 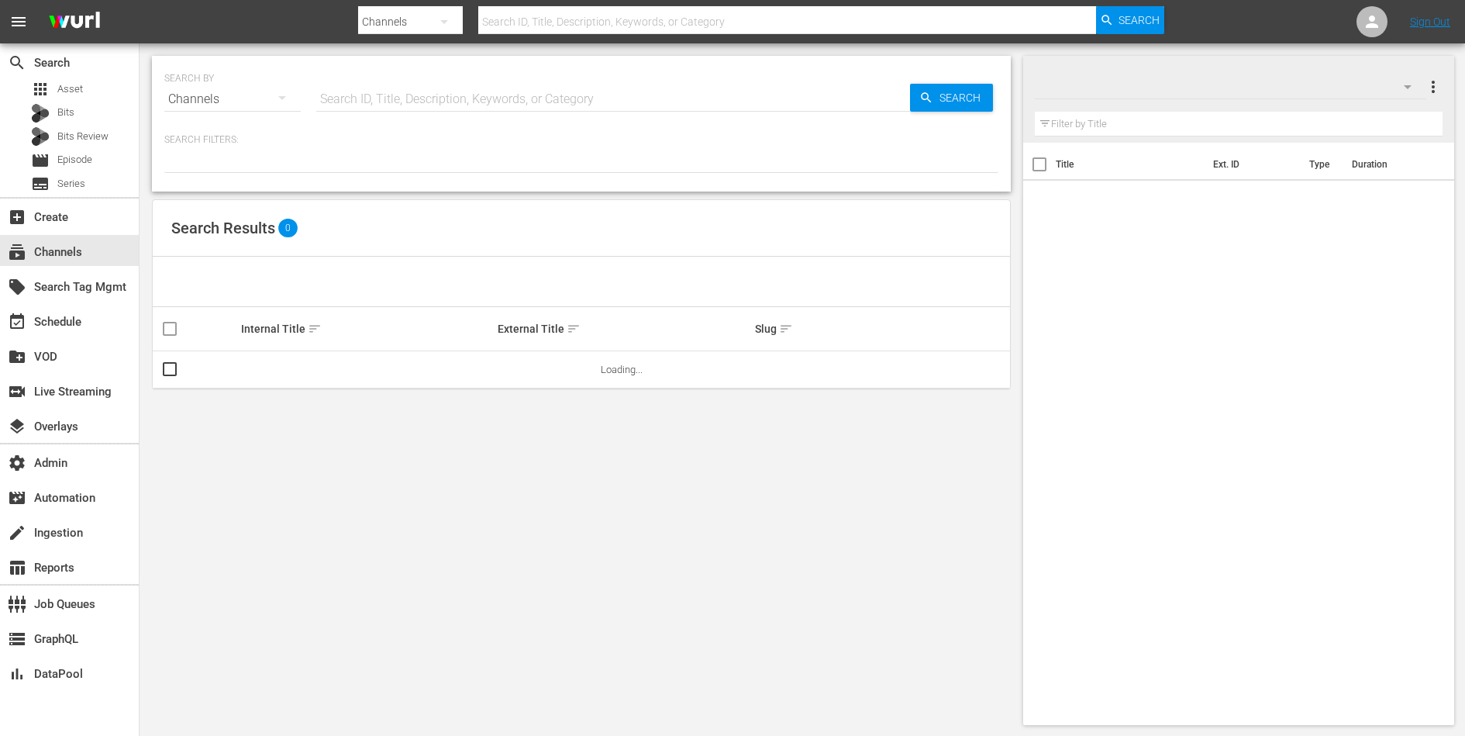 I want to click on span: more_vert, so click(x=1433, y=87).